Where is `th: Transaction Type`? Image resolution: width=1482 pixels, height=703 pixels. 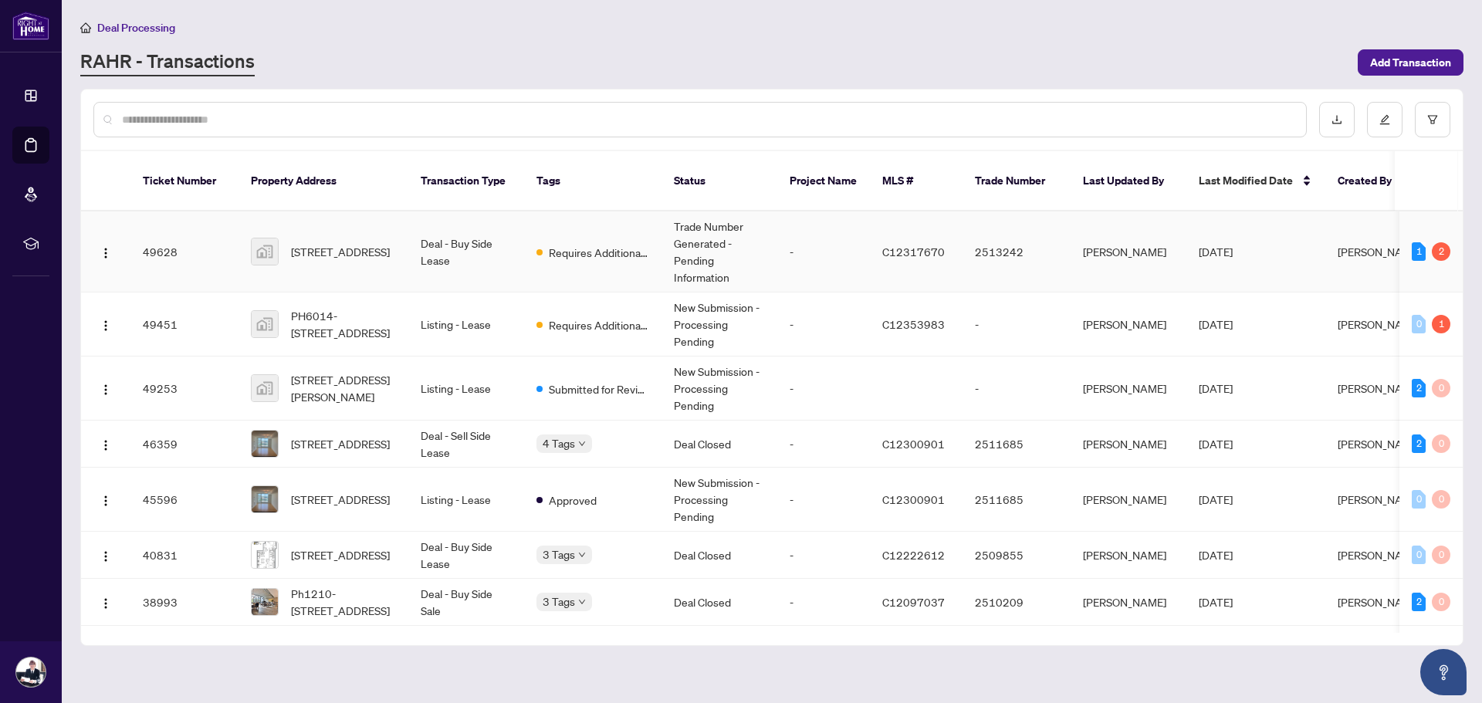 th: Transaction Type is located at coordinates (466, 181).